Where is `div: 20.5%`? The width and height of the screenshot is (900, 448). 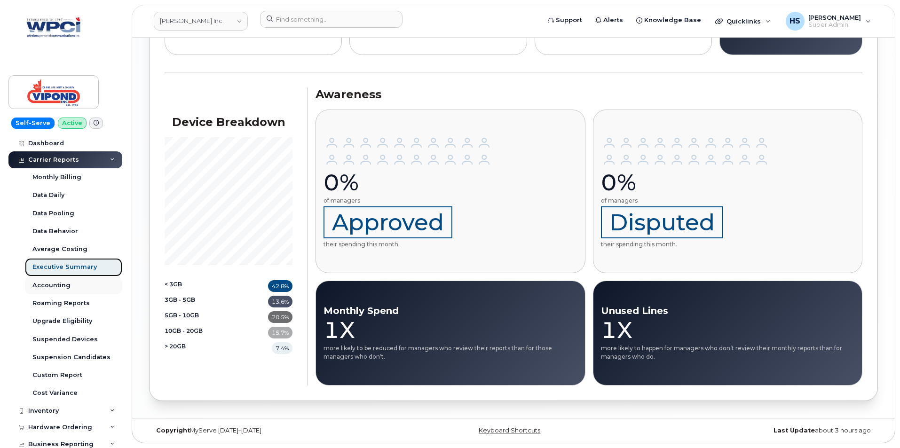
div: 20.5% is located at coordinates (280, 317).